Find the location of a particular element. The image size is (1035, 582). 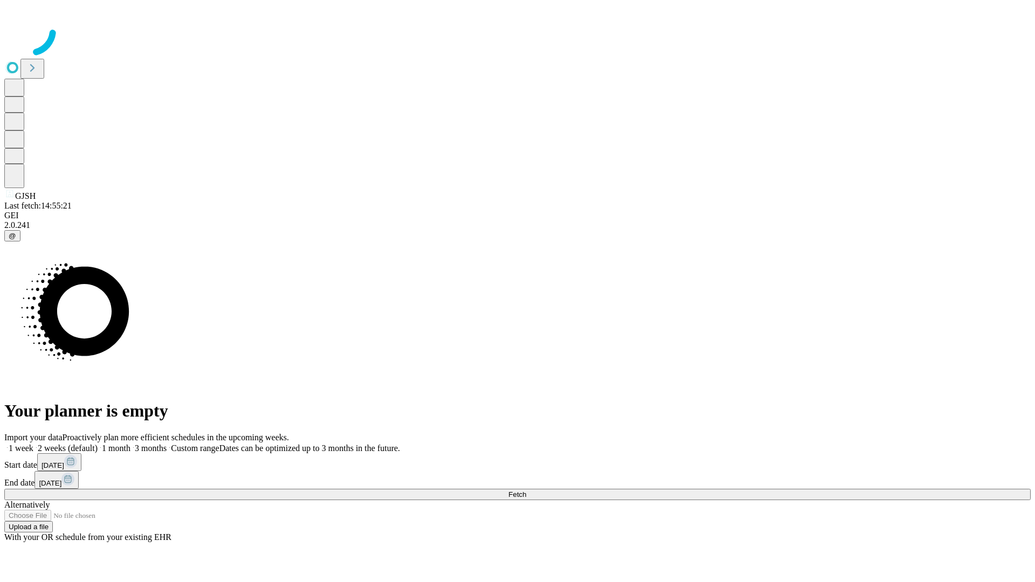

span: Import your data is located at coordinates (33, 437).